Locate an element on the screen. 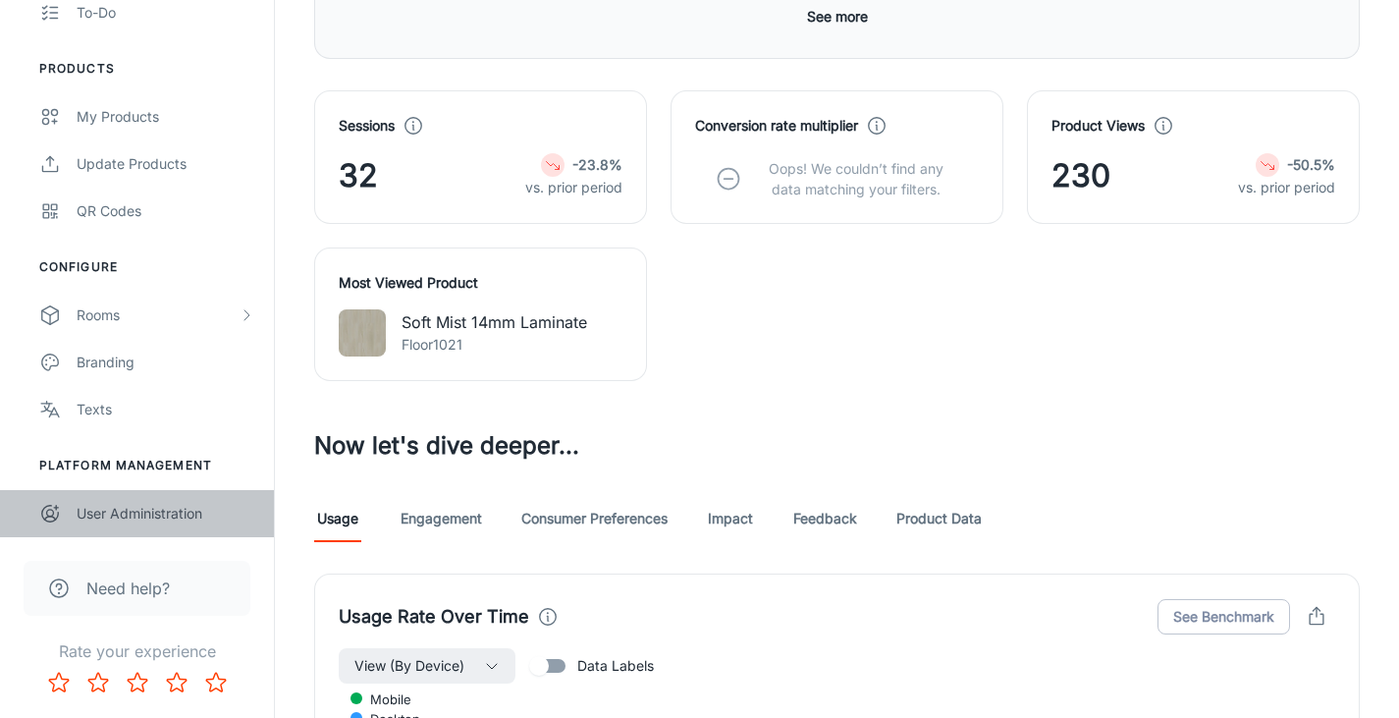  span: 230 is located at coordinates (1081, 176).